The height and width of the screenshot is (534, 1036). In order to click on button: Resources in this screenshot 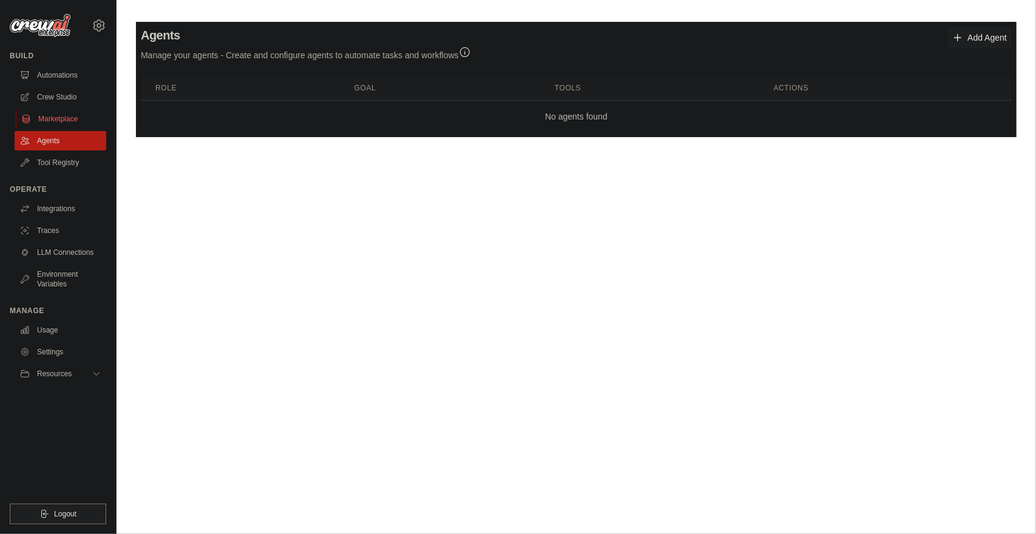, I will do `click(60, 374)`.